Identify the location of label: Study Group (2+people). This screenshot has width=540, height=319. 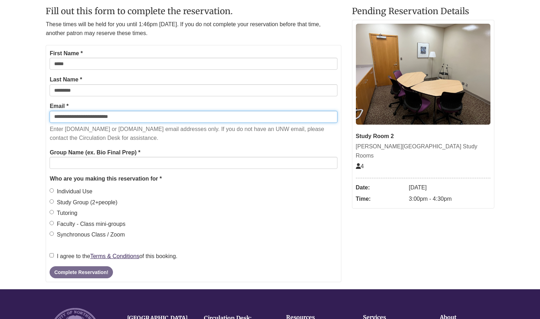
(83, 203).